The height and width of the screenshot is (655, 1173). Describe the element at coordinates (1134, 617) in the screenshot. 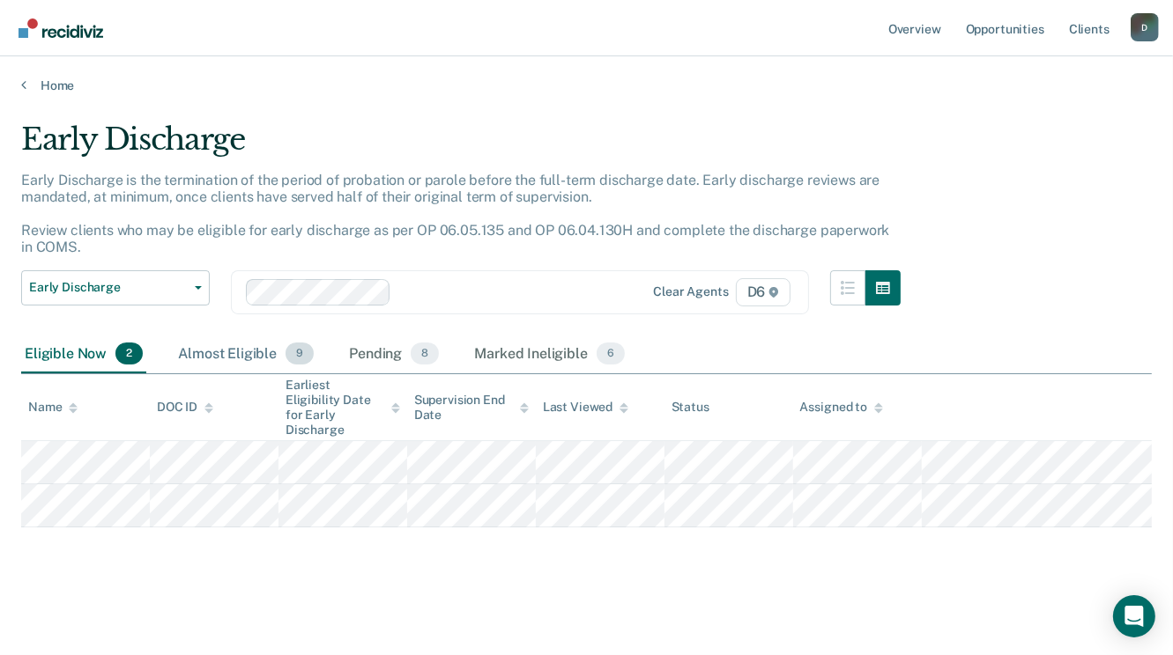

I see `div: Open Intercom Messenger` at that location.